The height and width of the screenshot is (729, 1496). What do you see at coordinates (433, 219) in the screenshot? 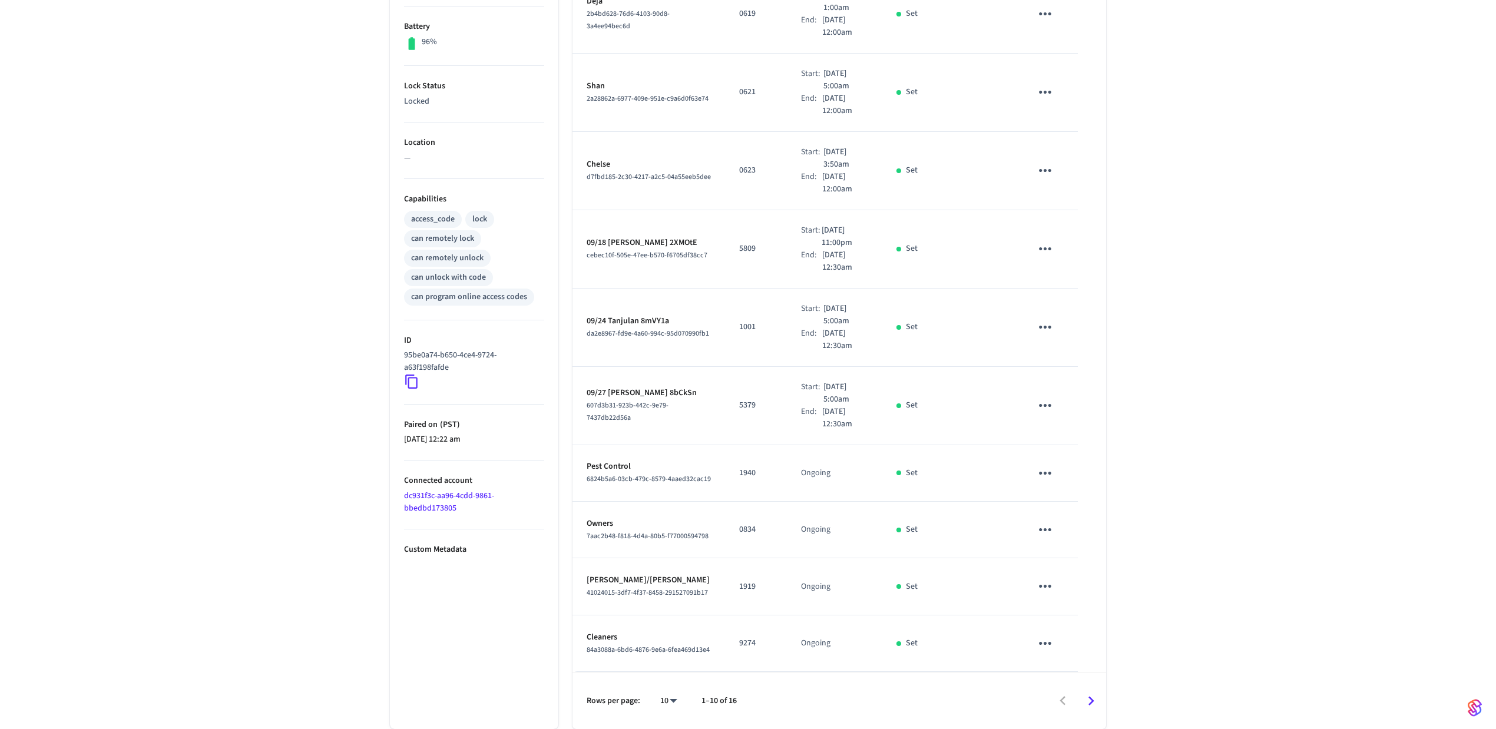
I see `div: access_code` at bounding box center [433, 219].